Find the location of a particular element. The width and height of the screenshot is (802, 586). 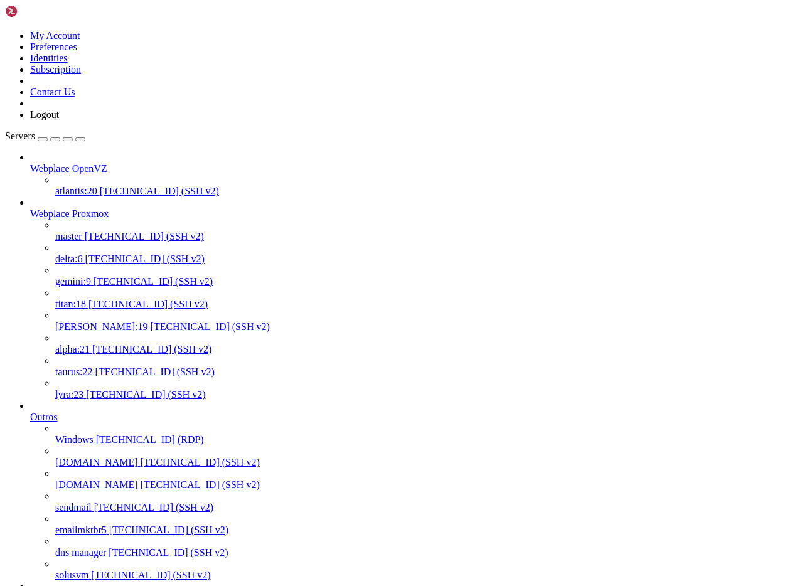

a: My Account is located at coordinates (55, 35).